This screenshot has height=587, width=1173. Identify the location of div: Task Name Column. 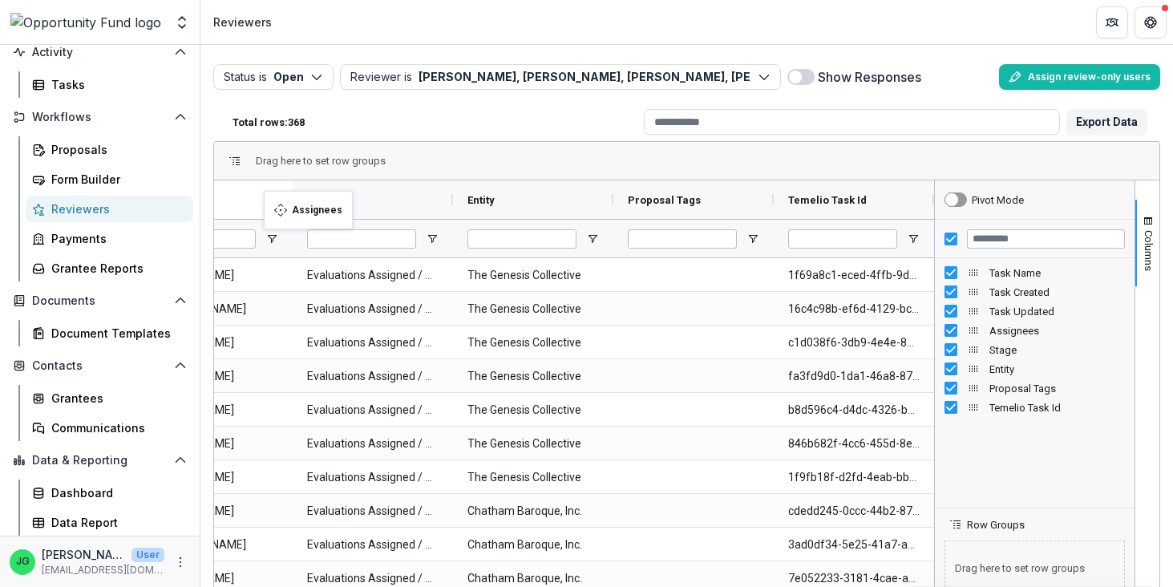
(1034, 273).